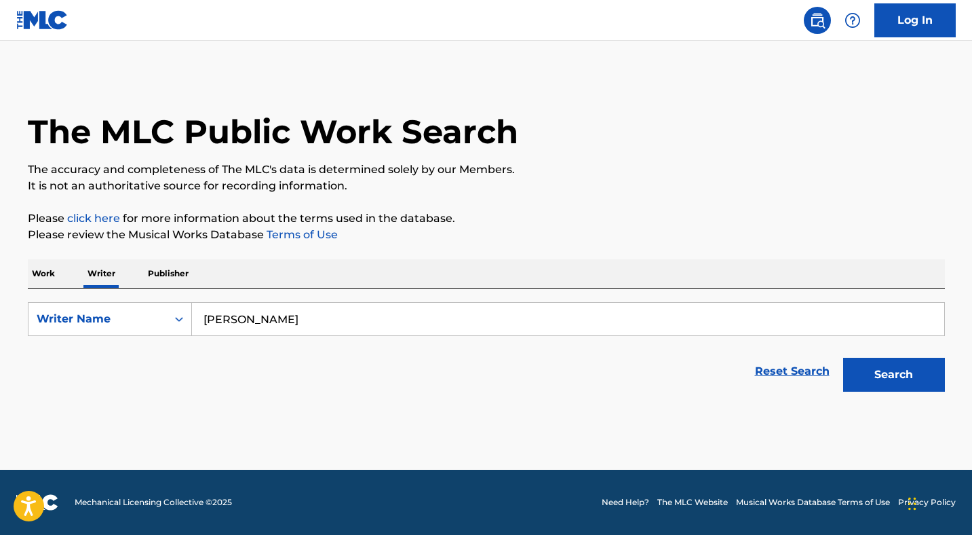 The image size is (972, 535). Describe the element at coordinates (101, 273) in the screenshot. I see `p: Writer` at that location.